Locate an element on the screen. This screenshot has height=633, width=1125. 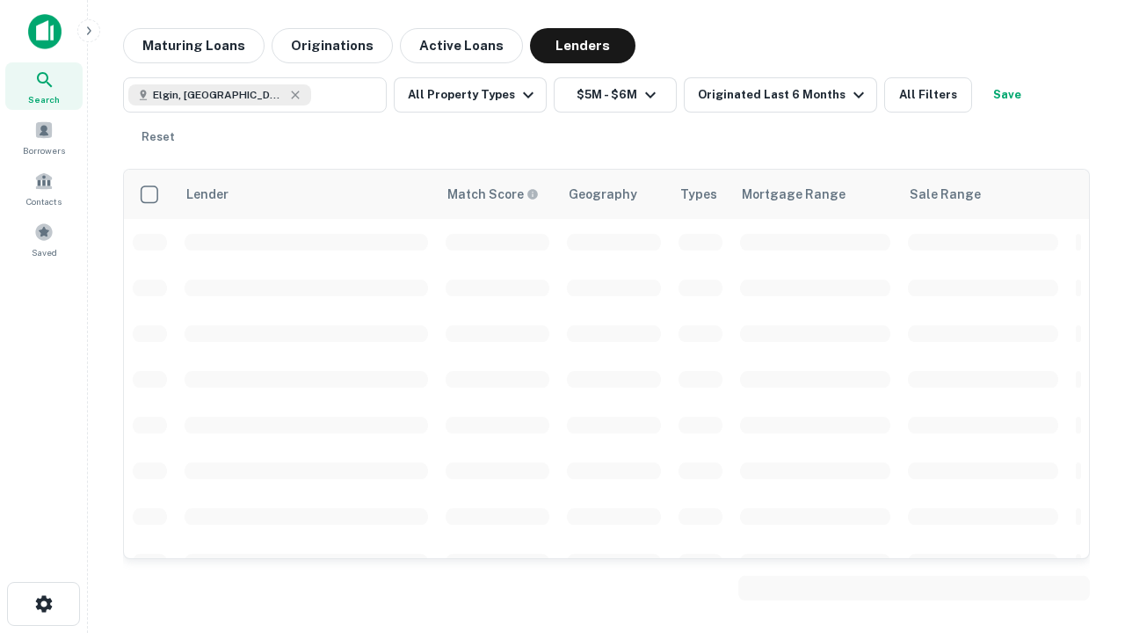
th: Geography is located at coordinates (614, 194).